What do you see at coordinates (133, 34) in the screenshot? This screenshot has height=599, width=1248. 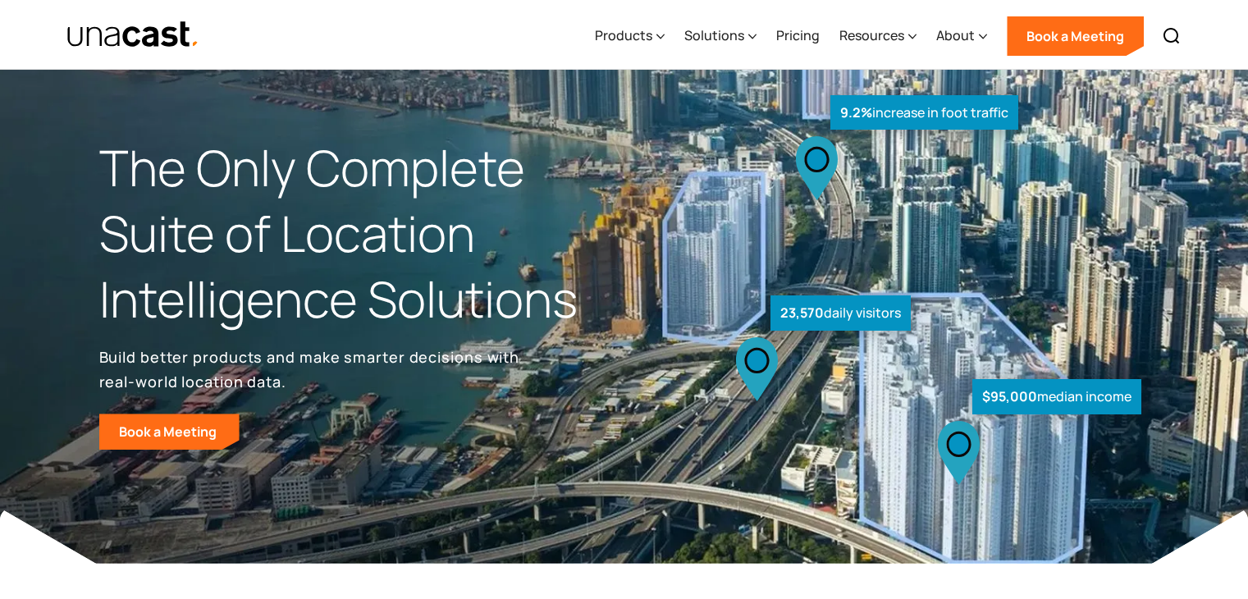 I see `img: Unacast text logo` at bounding box center [133, 34].